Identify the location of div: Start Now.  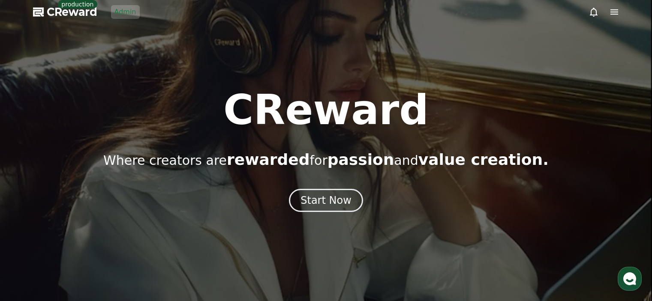
(326, 200).